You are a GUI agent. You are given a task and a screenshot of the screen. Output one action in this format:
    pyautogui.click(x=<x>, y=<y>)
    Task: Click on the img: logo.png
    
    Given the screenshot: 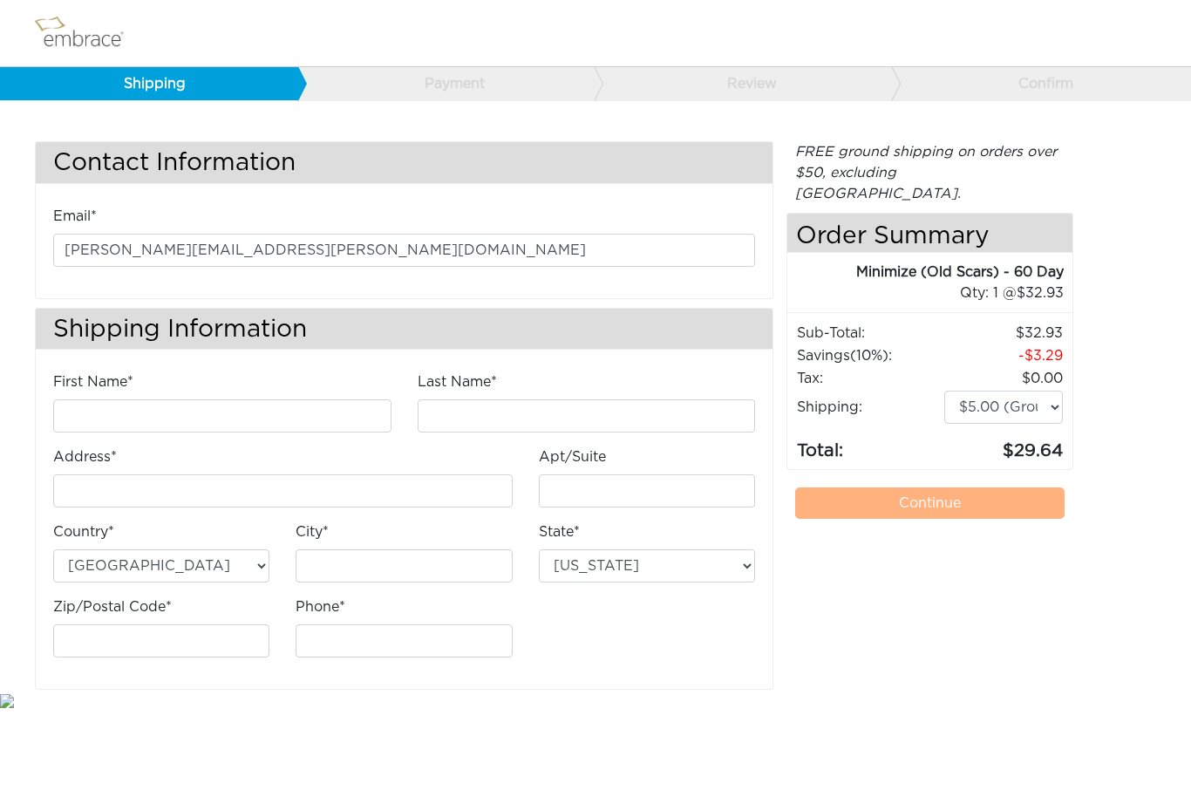 What is the action you would take?
    pyautogui.click(x=87, y=33)
    